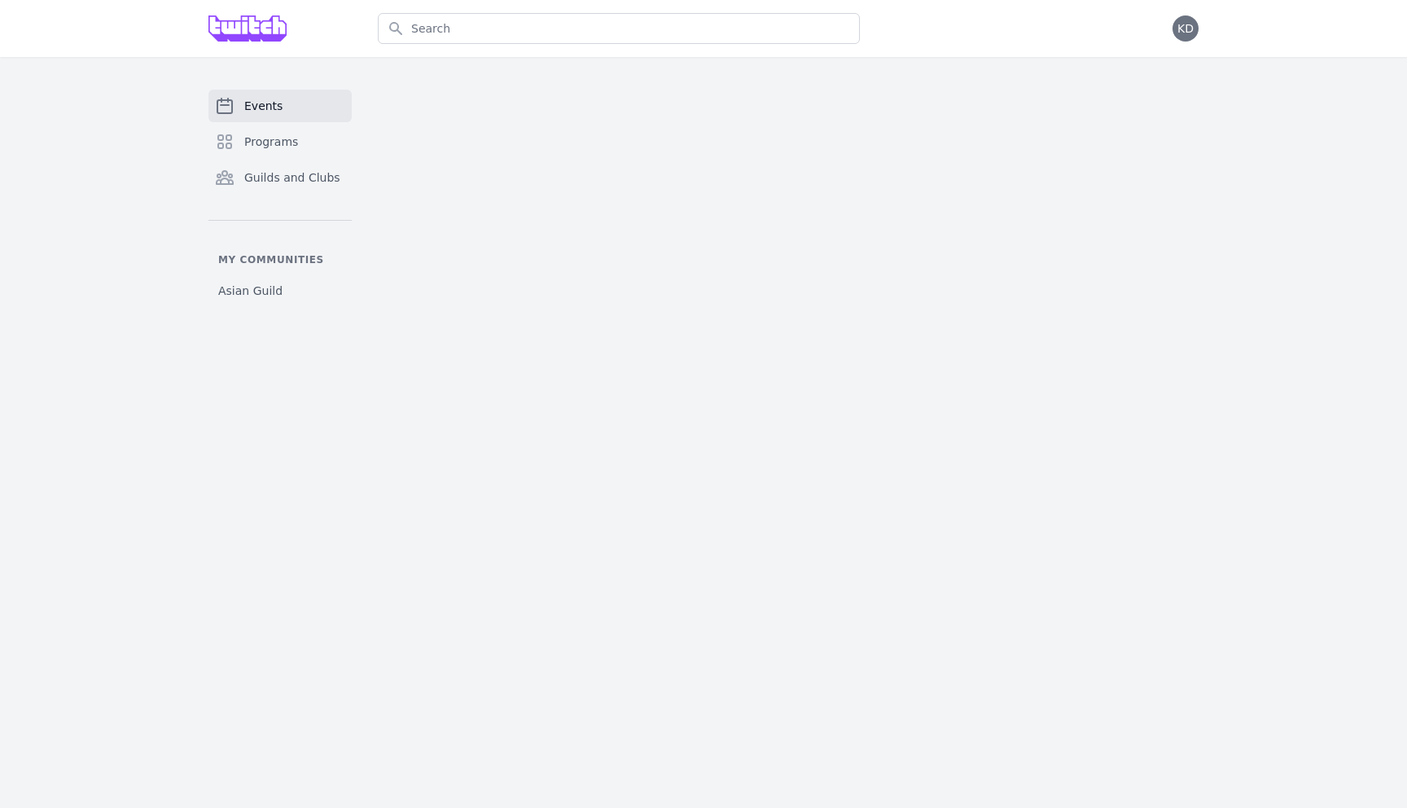 This screenshot has width=1407, height=808. I want to click on img: Grove, so click(247, 28).